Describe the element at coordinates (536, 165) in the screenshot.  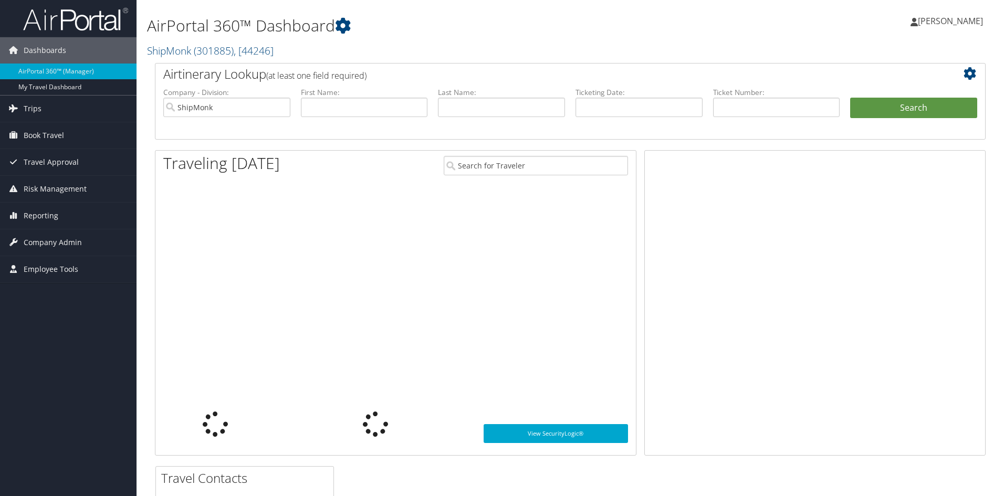
I see `input: Search for Traveler` at that location.